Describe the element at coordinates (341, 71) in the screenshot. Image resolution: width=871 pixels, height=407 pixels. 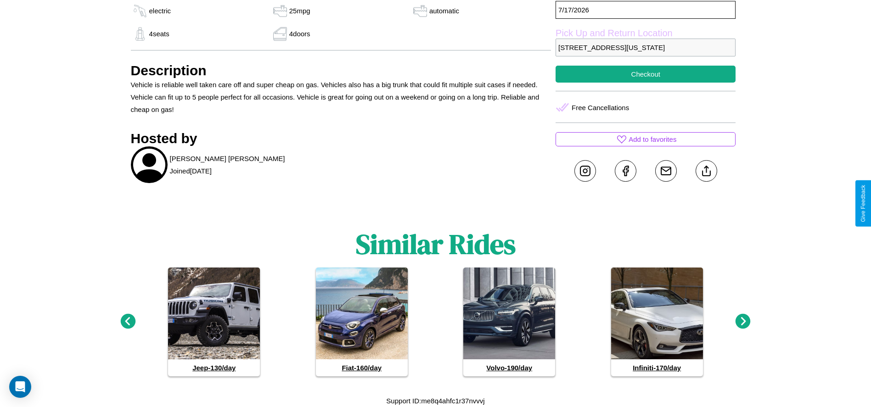
I see `h3: Description` at that location.